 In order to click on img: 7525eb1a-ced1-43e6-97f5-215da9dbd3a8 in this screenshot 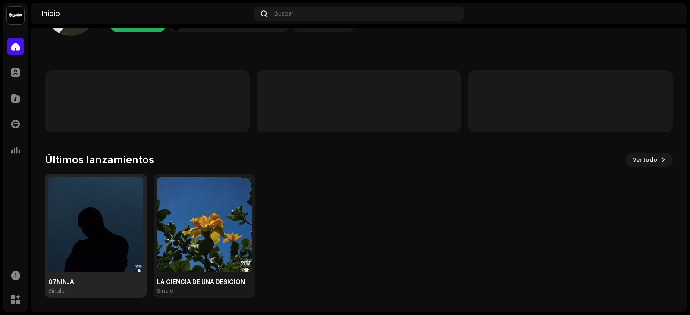, I will do `click(204, 225)`.